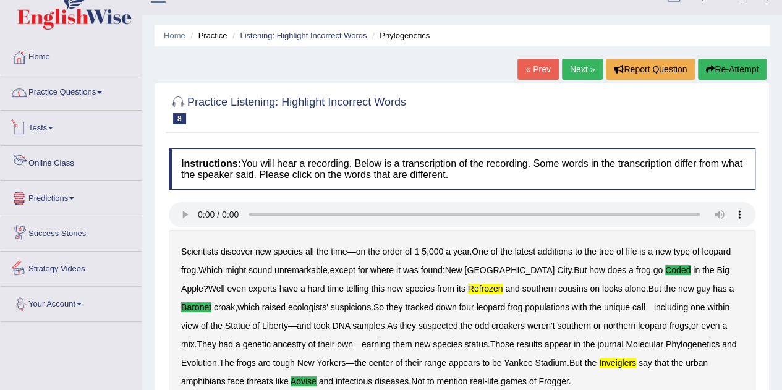  I want to click on h4: You will hear a recording. Below is a transcription of the recording. Some words in the transcrip..., so click(462, 169).